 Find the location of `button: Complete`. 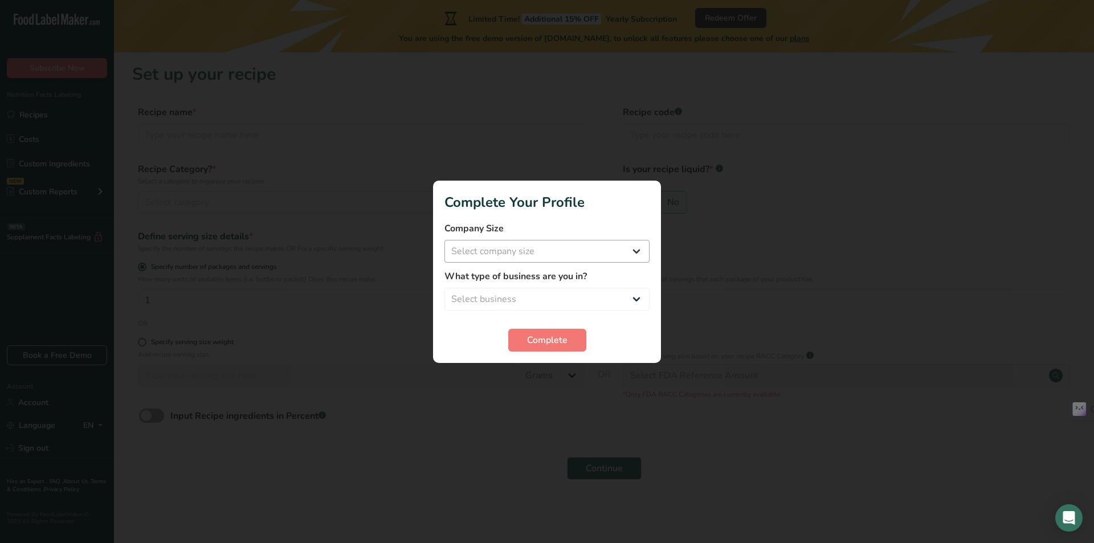

button: Complete is located at coordinates (547, 340).